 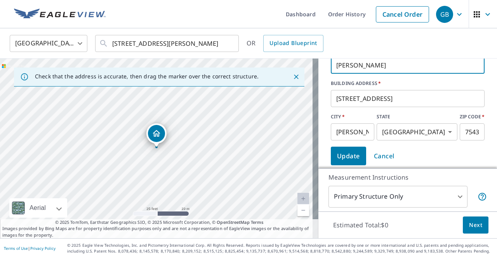 I want to click on p: © 2025 Eagle View Technologies, Inc. and Pictometry International Corp. All Rights Reserved. Repo..., so click(x=280, y=248).